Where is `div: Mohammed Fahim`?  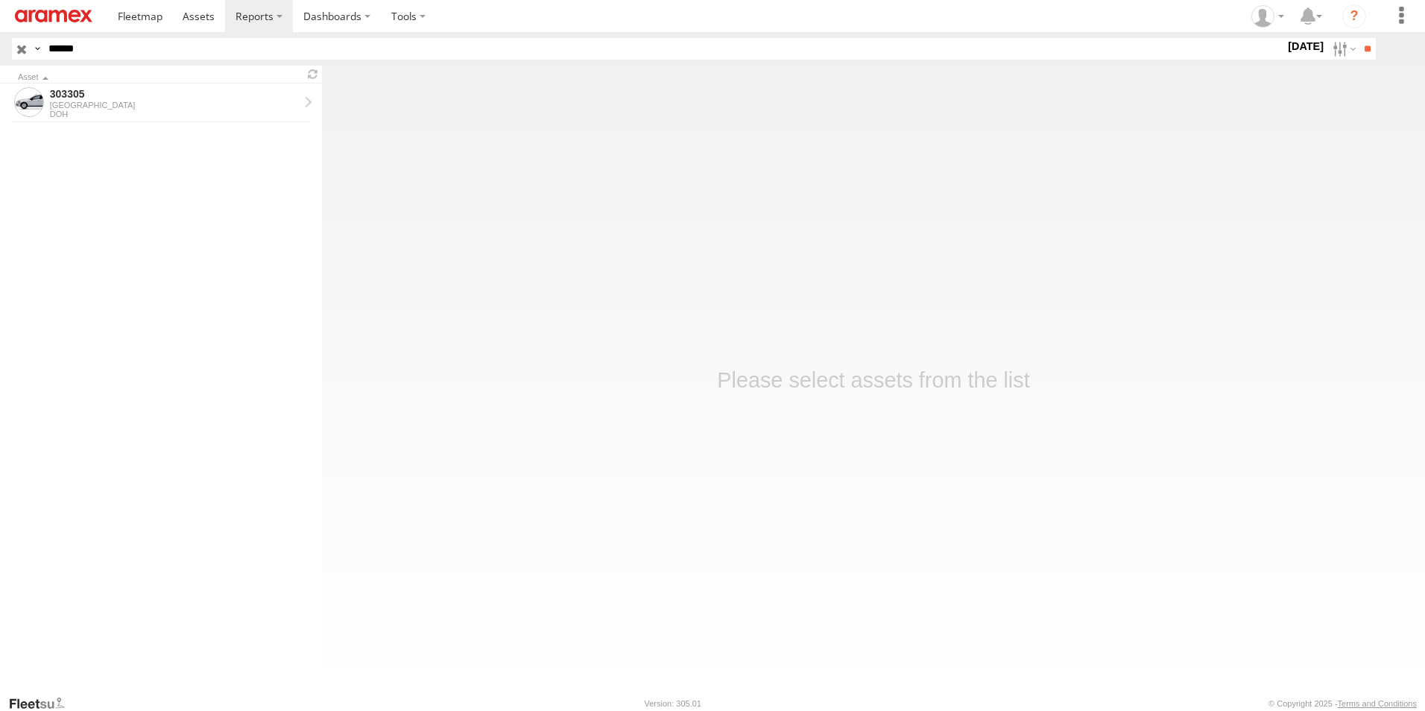
div: Mohammed Fahim is located at coordinates (1268, 16).